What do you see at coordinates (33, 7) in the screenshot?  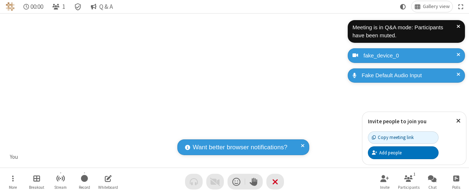 I see `div: Timer` at bounding box center [33, 7].